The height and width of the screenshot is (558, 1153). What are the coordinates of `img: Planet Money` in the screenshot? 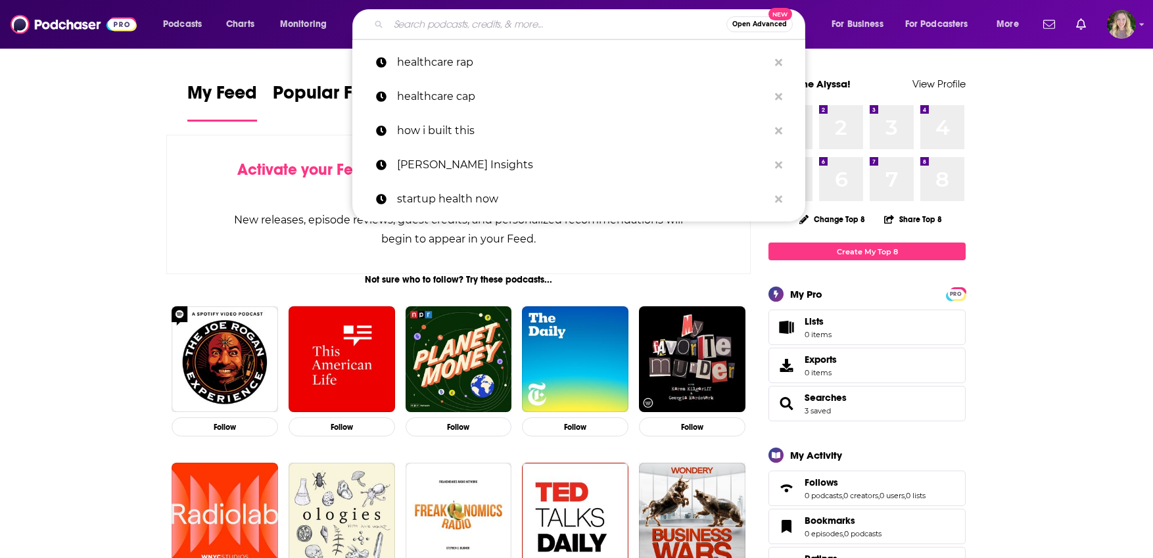 It's located at (459, 359).